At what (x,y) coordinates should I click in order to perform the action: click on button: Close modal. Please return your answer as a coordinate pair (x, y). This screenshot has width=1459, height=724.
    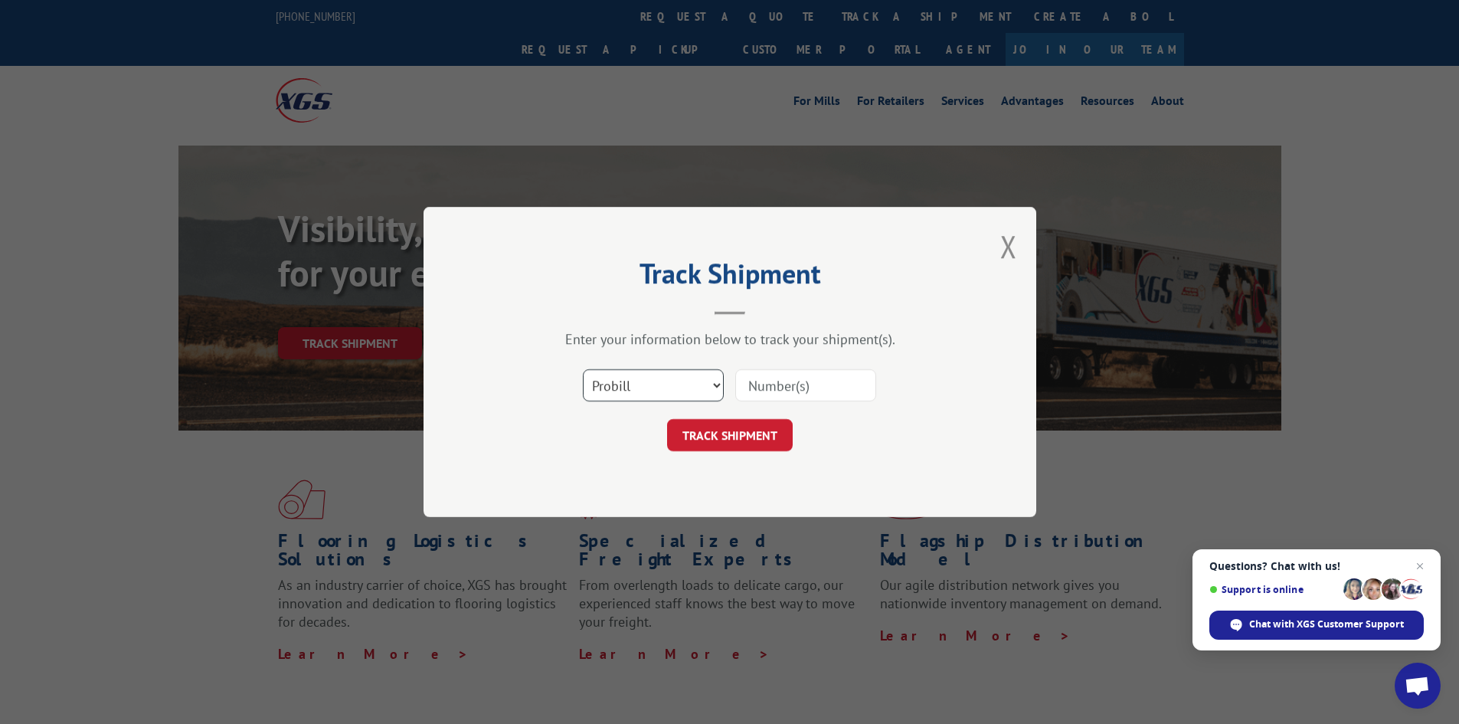
    Looking at the image, I should click on (1008, 246).